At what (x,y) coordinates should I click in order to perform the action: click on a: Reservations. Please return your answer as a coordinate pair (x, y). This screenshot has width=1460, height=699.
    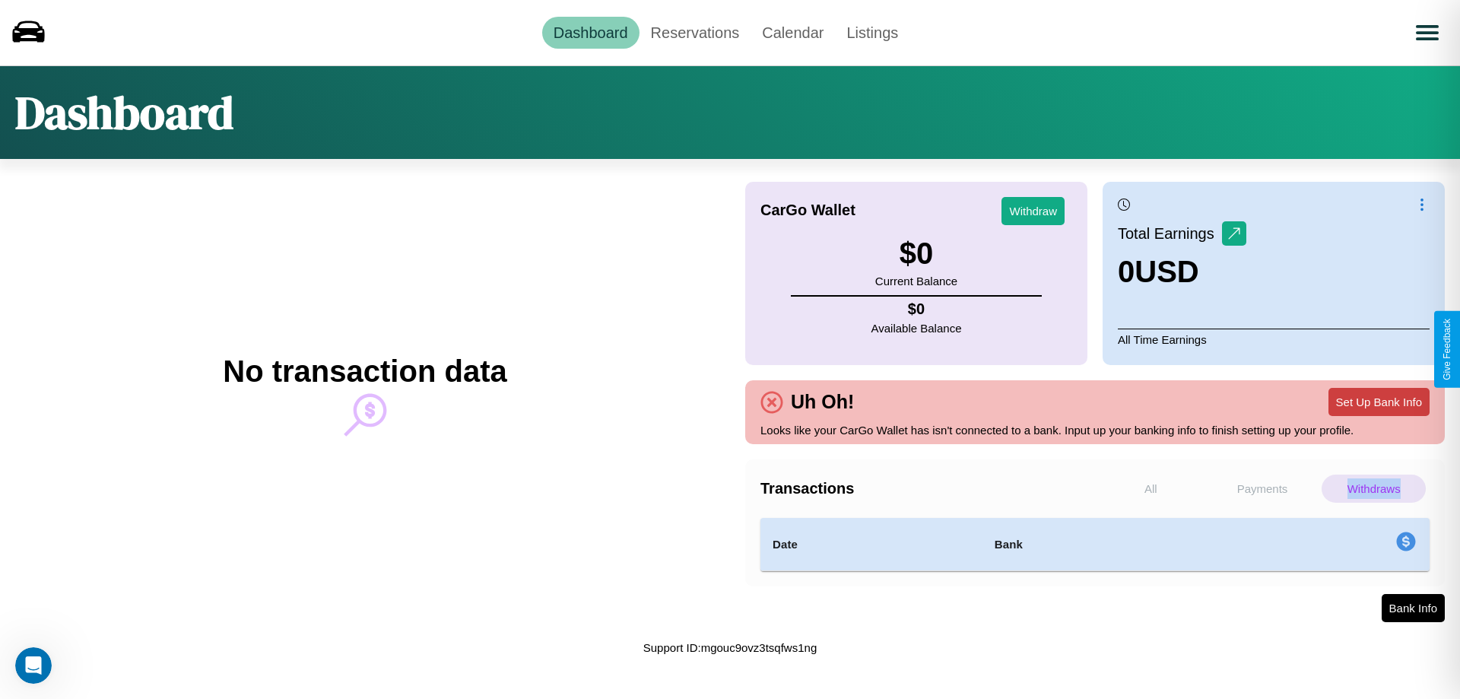
    Looking at the image, I should click on (695, 33).